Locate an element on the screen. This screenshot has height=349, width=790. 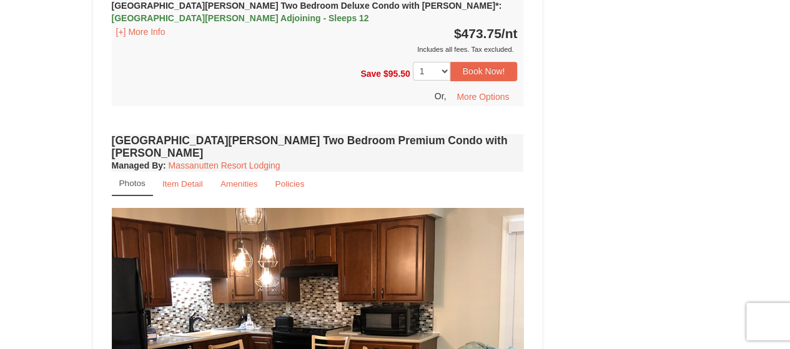
button: Book Now! is located at coordinates (484, 71).